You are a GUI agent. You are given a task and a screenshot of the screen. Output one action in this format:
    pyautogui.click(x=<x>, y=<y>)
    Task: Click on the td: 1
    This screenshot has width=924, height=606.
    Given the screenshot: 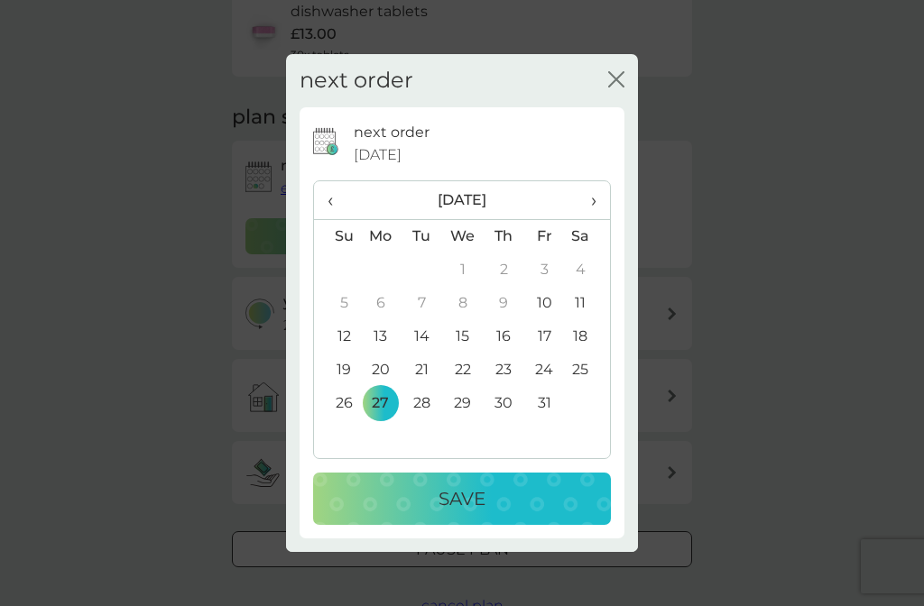 What is the action you would take?
    pyautogui.click(x=463, y=270)
    